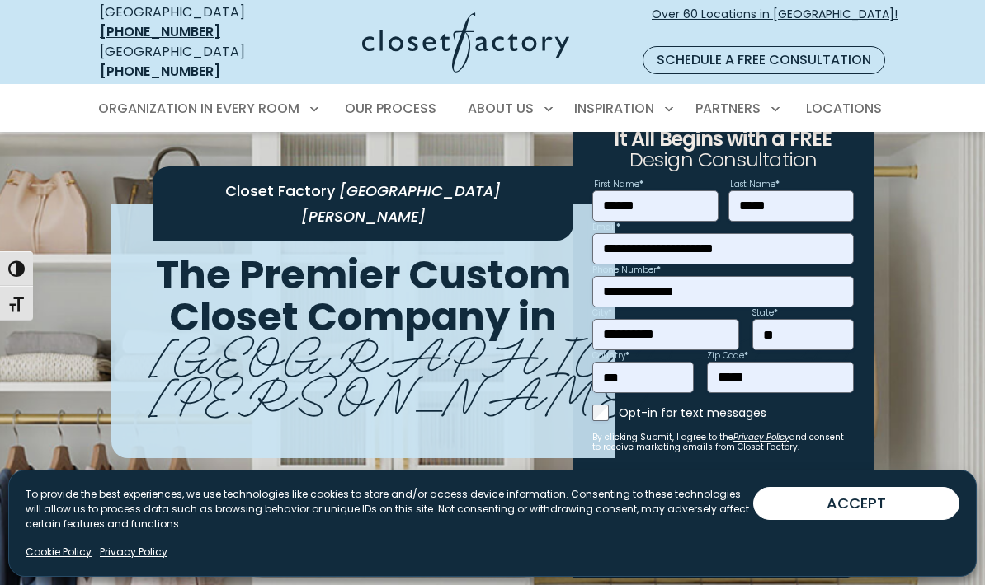  What do you see at coordinates (736, 413) in the screenshot?
I see `label: Opt-in for text messages` at bounding box center [736, 413].